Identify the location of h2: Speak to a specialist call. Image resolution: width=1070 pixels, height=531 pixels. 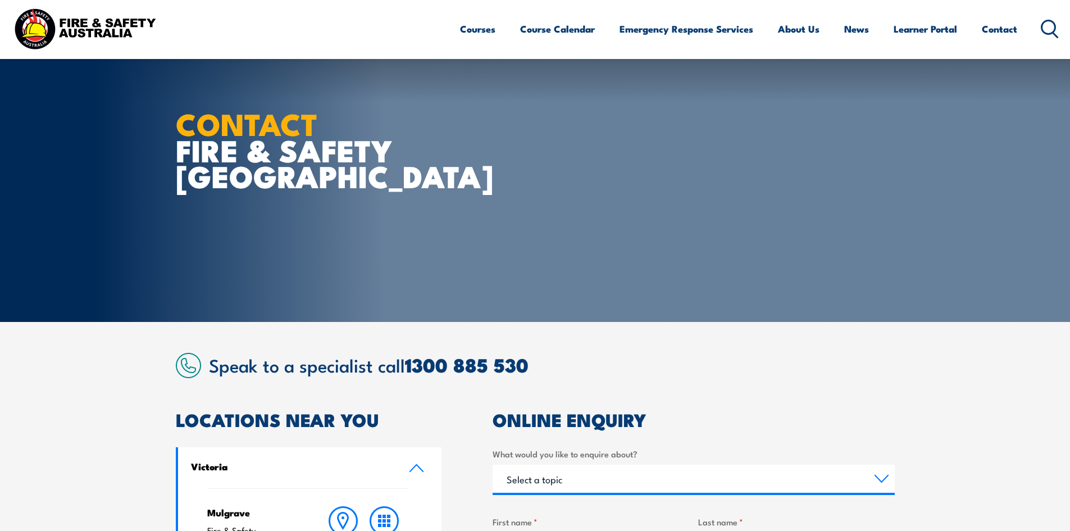
(552, 365).